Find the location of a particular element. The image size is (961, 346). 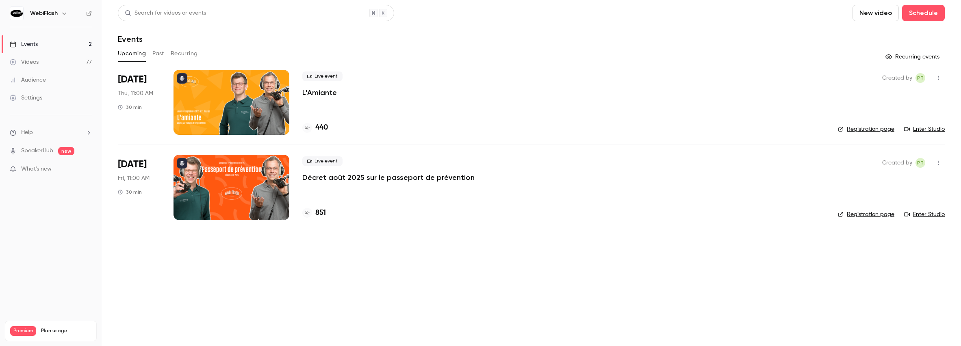

div: Settings is located at coordinates (26, 98).